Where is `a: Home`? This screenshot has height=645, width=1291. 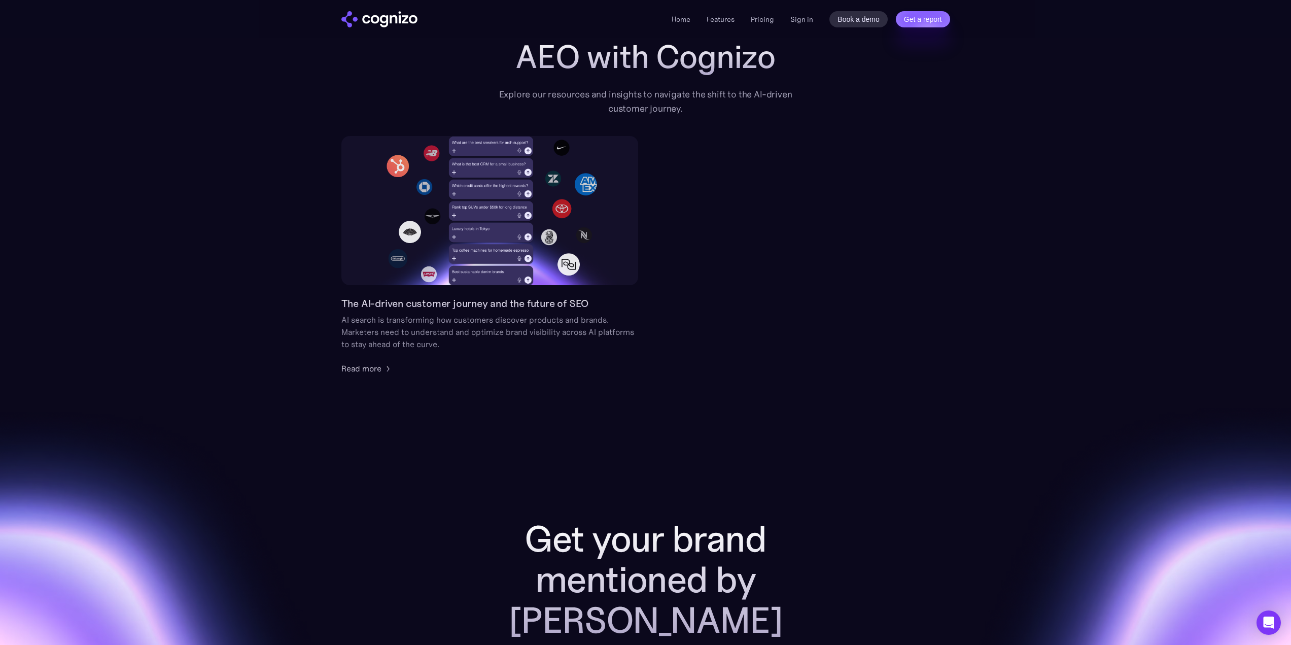
a: Home is located at coordinates (681, 19).